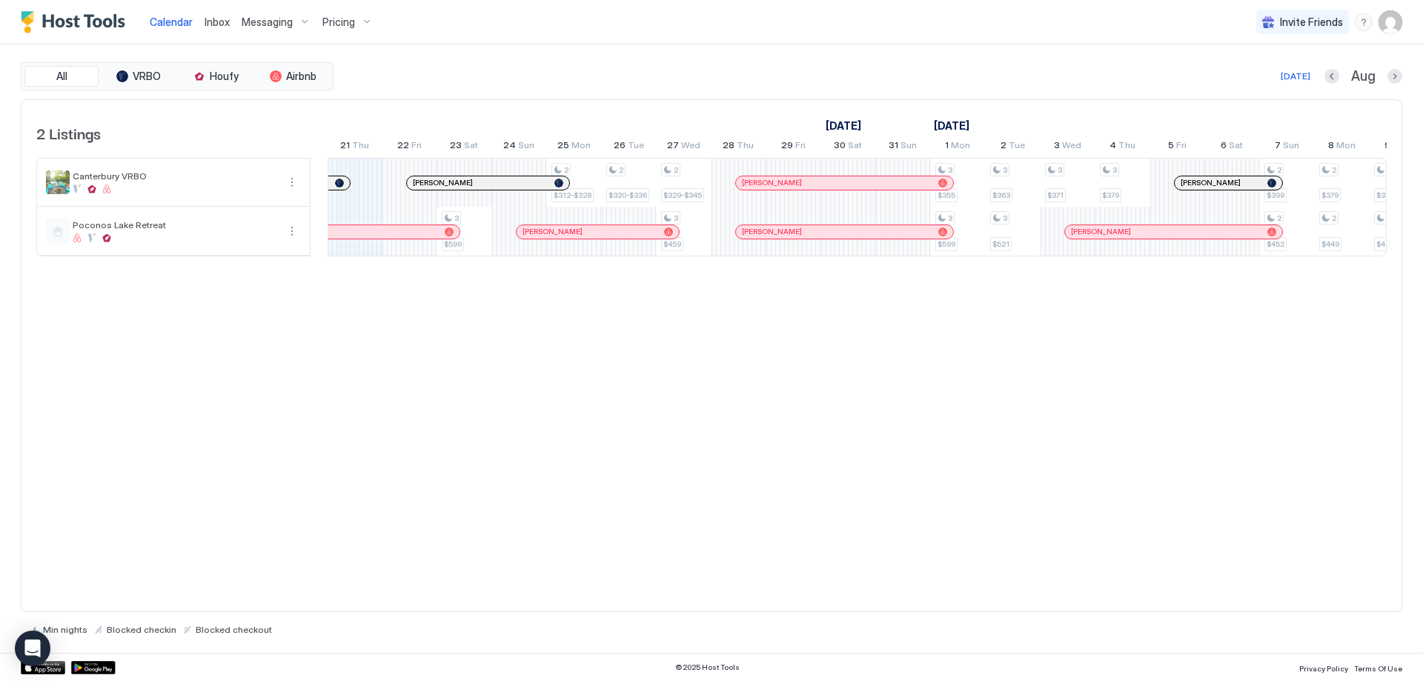 Image resolution: width=1423 pixels, height=681 pixels. I want to click on div: listing image, so click(58, 182).